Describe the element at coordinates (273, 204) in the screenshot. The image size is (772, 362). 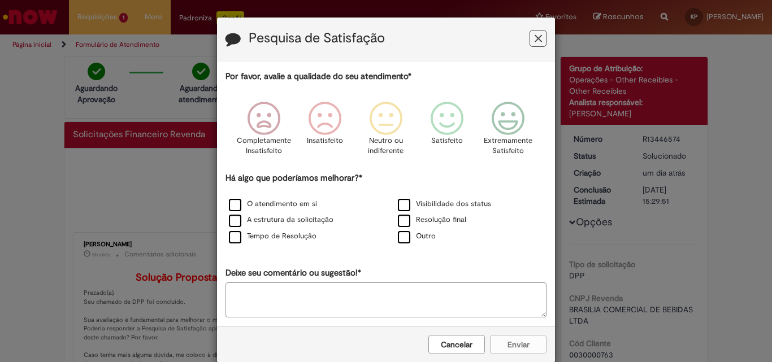
I see `label: O atendimento em si` at that location.